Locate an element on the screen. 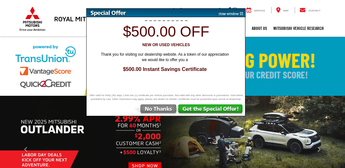 The image size is (345, 168). span: Map is located at coordinates (286, 10).